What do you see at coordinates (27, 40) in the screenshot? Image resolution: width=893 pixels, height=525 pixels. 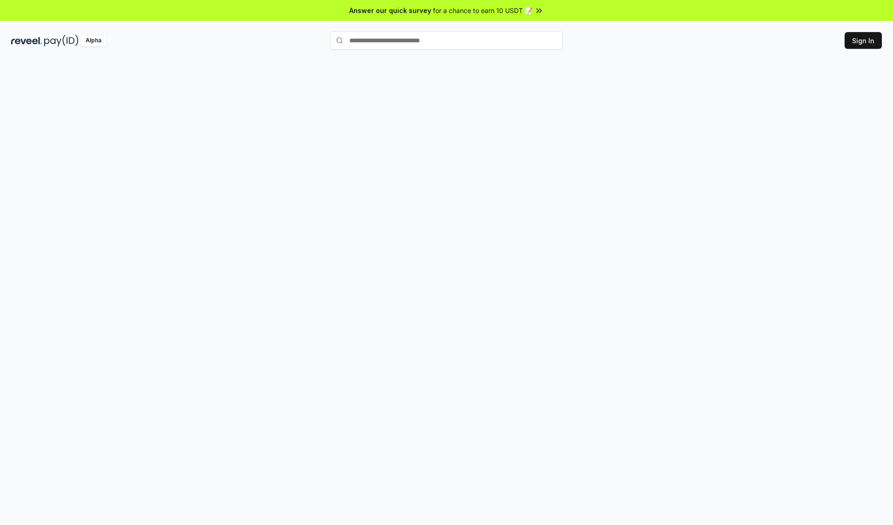 I see `img: reveel_dark` at bounding box center [27, 40].